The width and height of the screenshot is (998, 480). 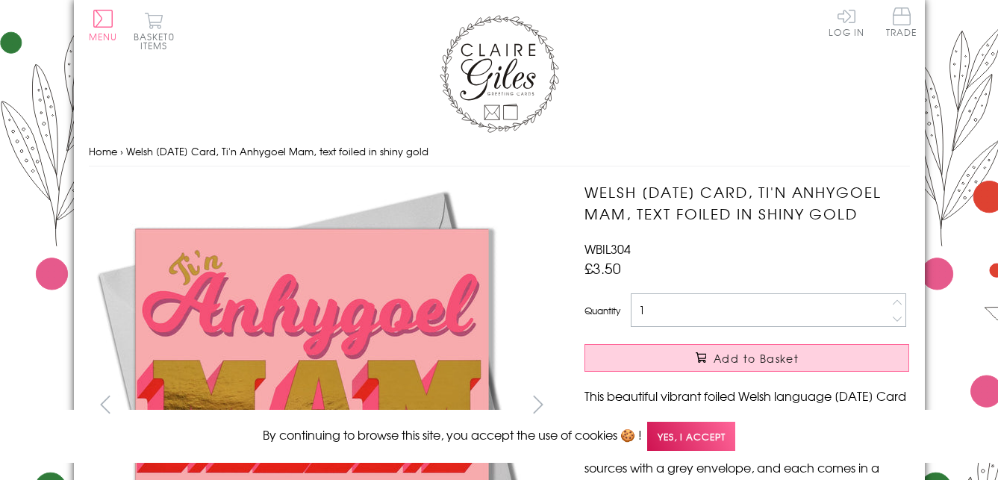 What do you see at coordinates (902, 23) in the screenshot?
I see `a: Trade` at bounding box center [902, 23].